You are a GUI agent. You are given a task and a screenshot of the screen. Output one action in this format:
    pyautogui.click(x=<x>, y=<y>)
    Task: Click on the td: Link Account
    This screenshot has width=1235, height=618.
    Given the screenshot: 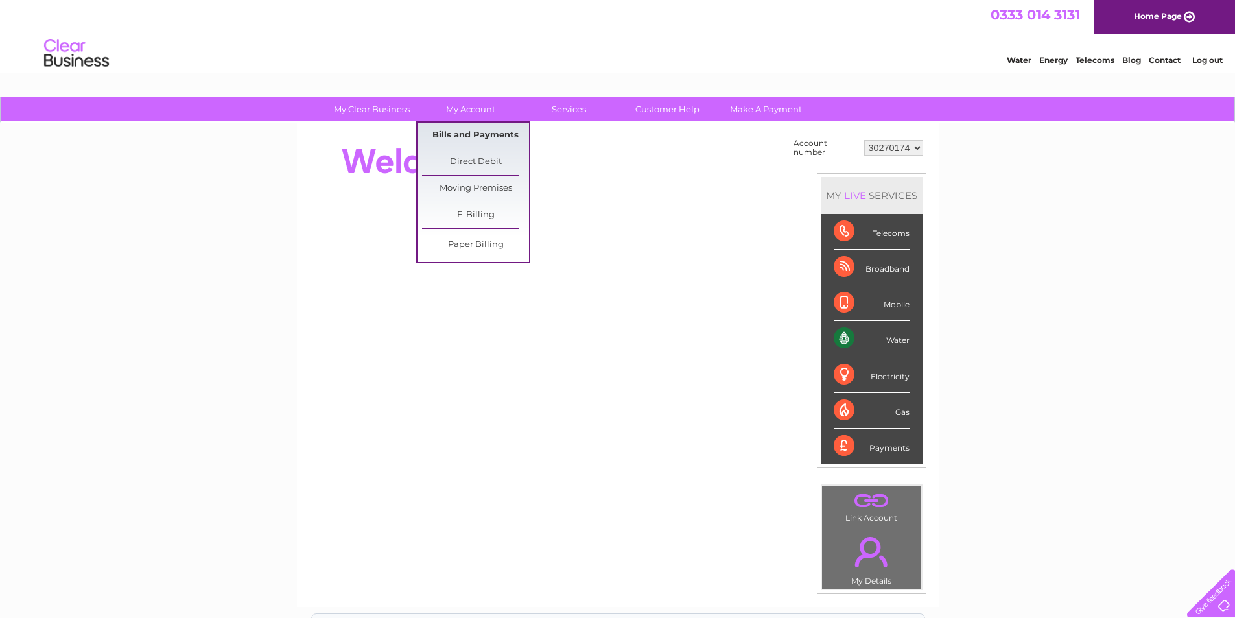 What is the action you would take?
    pyautogui.click(x=871, y=505)
    